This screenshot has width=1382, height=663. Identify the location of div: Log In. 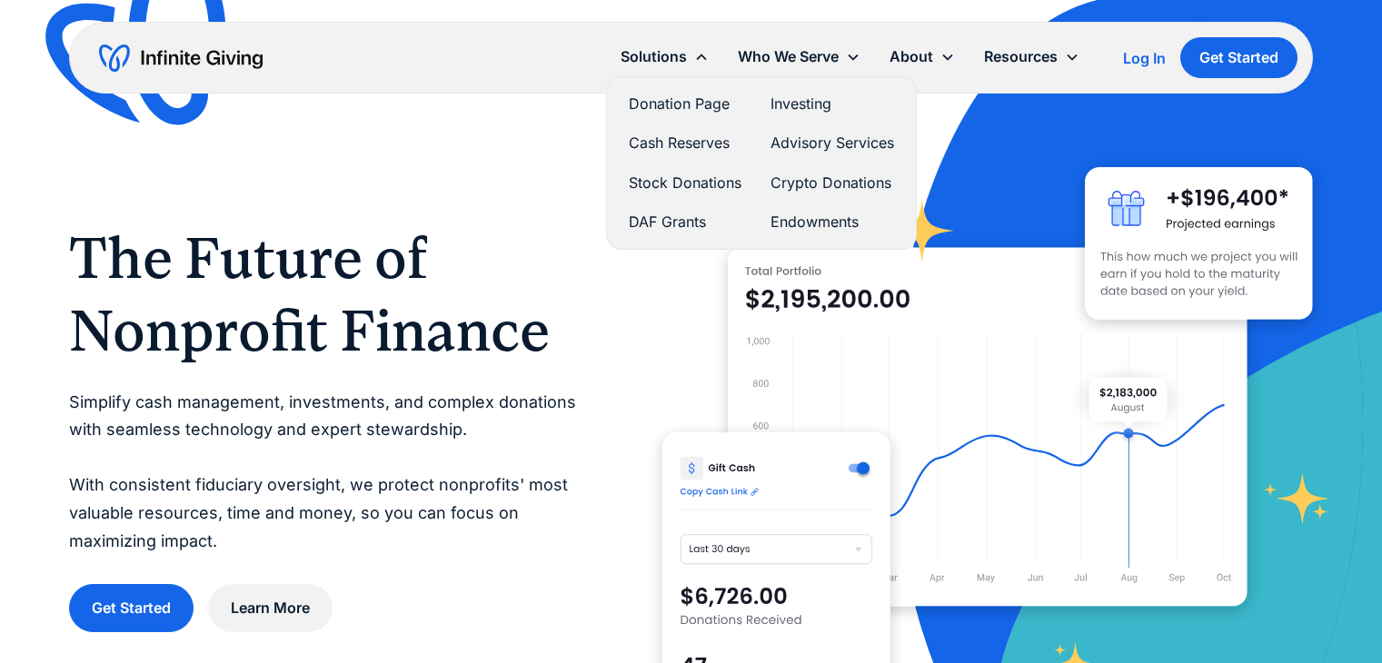
(1144, 58).